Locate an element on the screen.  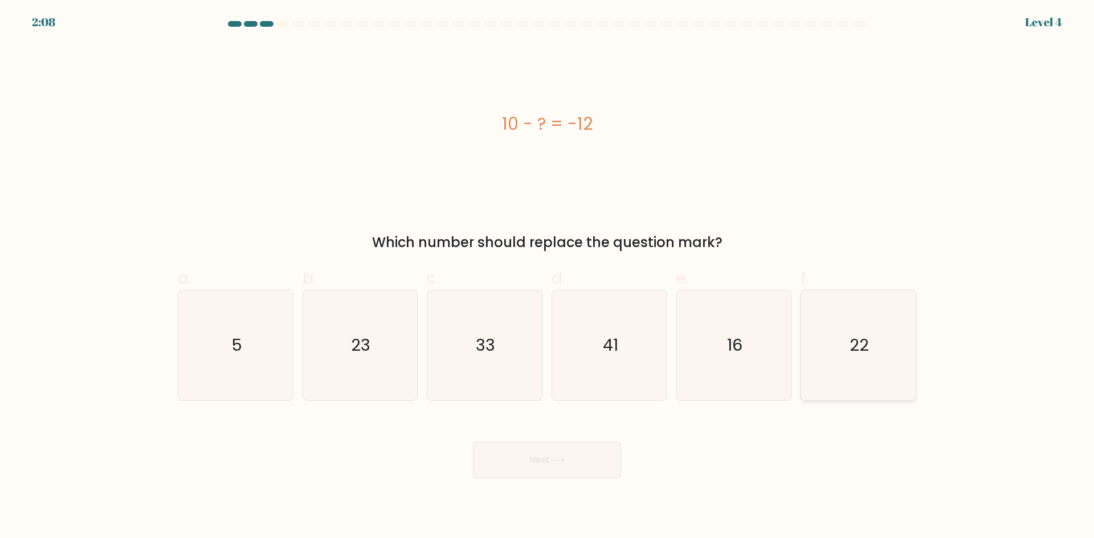
div: Which number should replace the question mark? is located at coordinates (547, 243).